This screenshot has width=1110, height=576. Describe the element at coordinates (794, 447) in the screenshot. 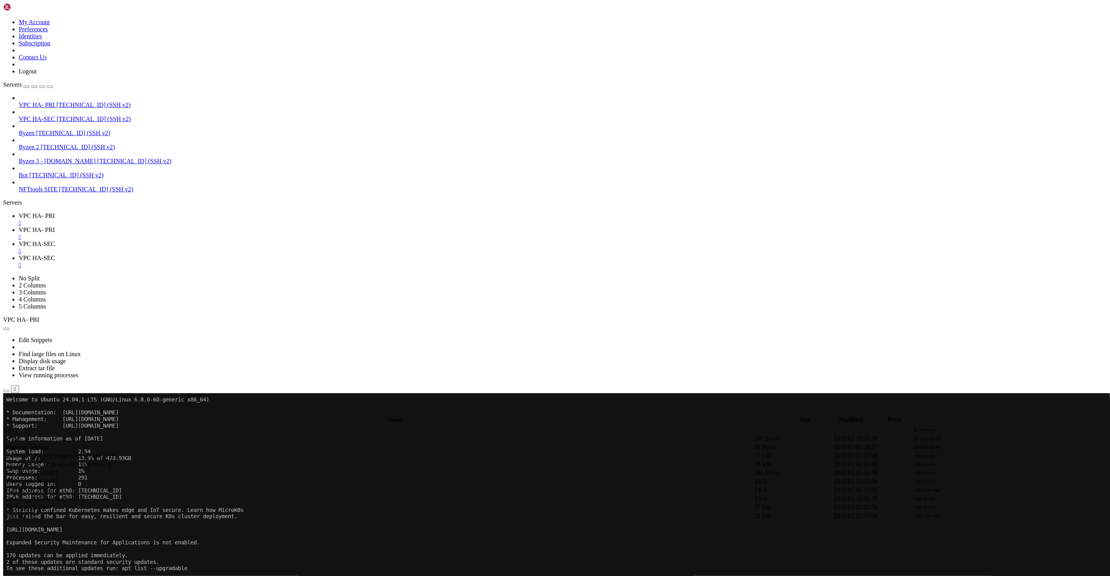

I see `td: 88 Bytes` at that location.